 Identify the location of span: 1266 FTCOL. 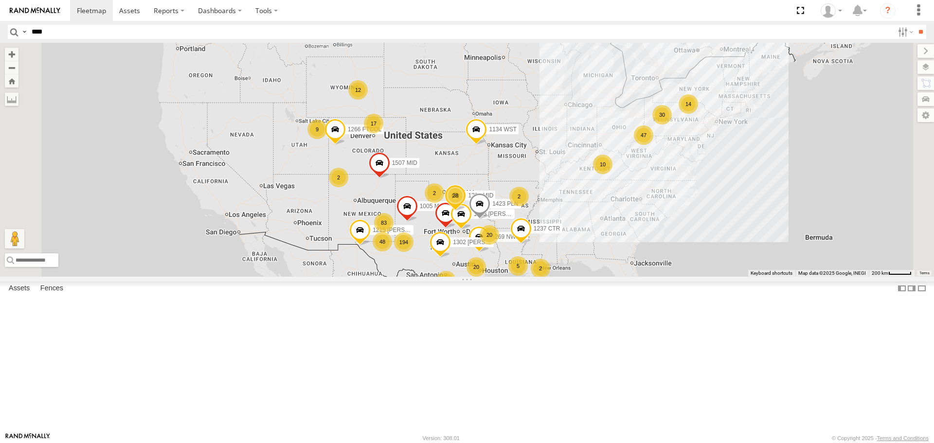
(364, 130).